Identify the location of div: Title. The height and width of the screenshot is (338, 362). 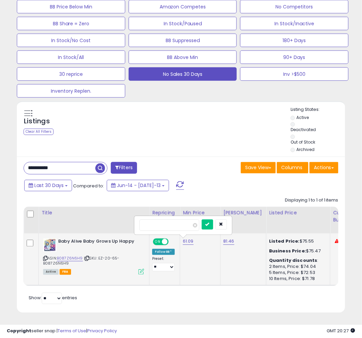
(94, 213).